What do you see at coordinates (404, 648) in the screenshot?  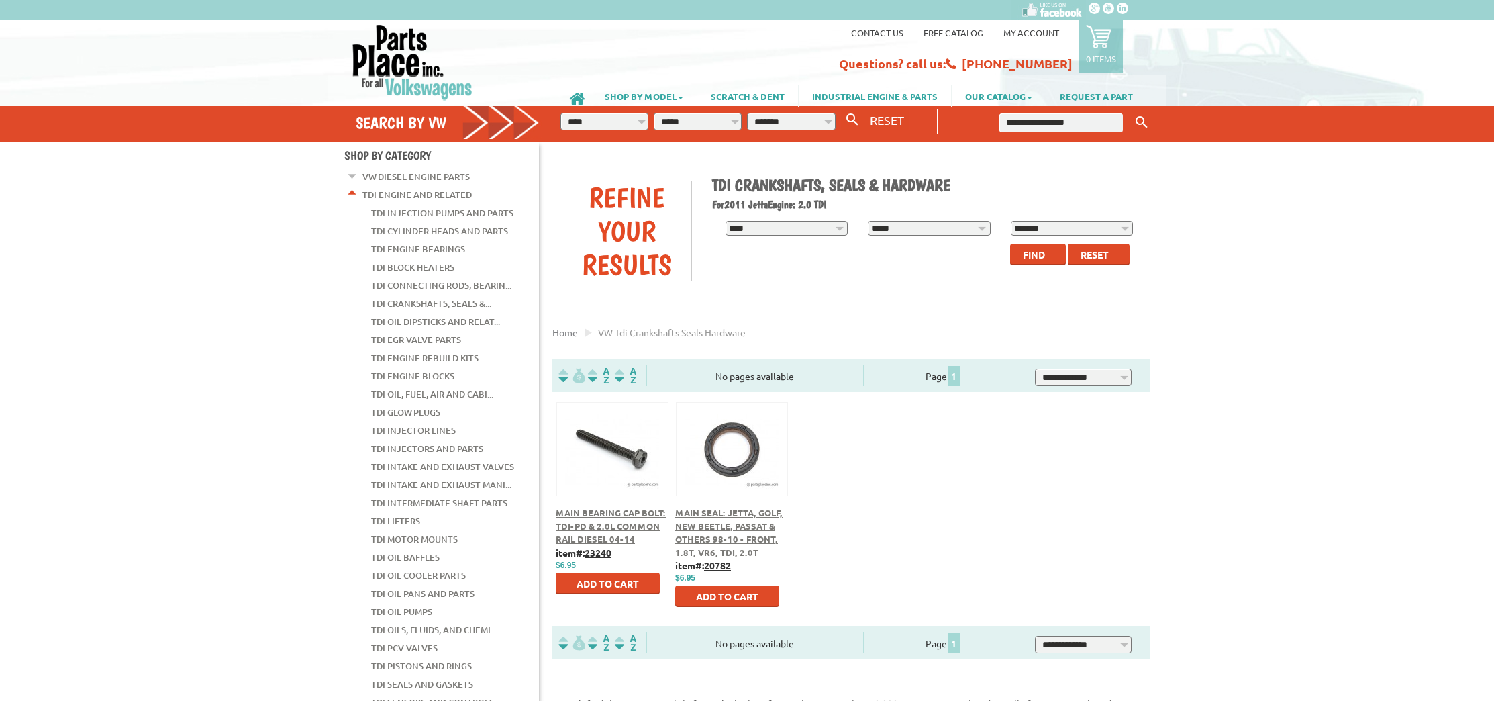 I see `a: TDI PCV Valves` at bounding box center [404, 648].